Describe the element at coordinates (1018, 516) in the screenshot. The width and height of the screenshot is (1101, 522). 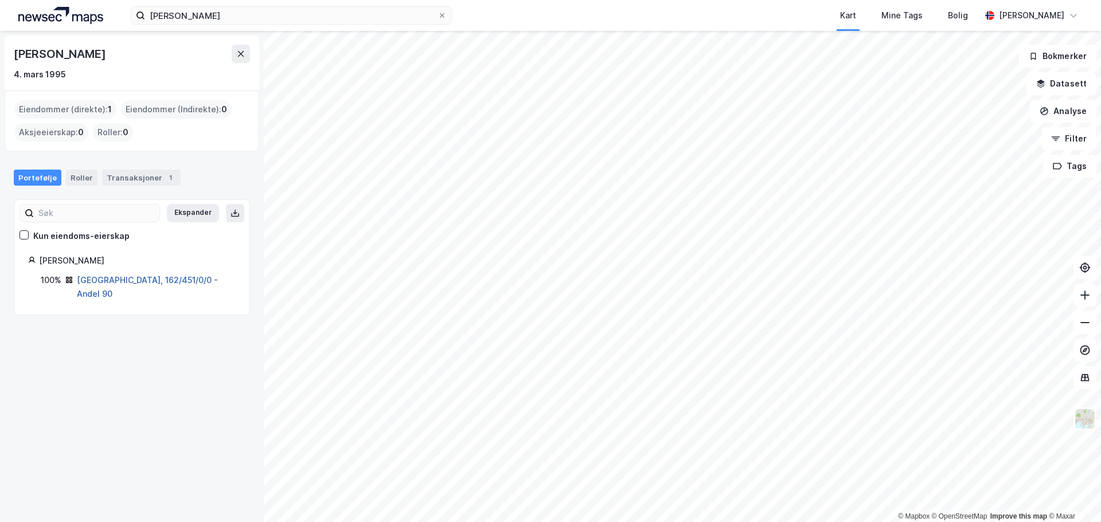
I see `a: Improve this map` at that location.